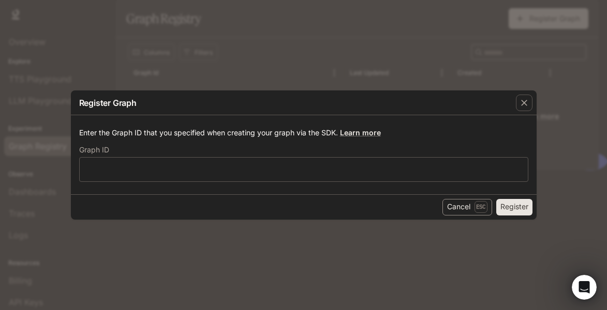  I want to click on p: Enter the Graph ID that you specified when creating your graph via the SDK., so click(304, 133).